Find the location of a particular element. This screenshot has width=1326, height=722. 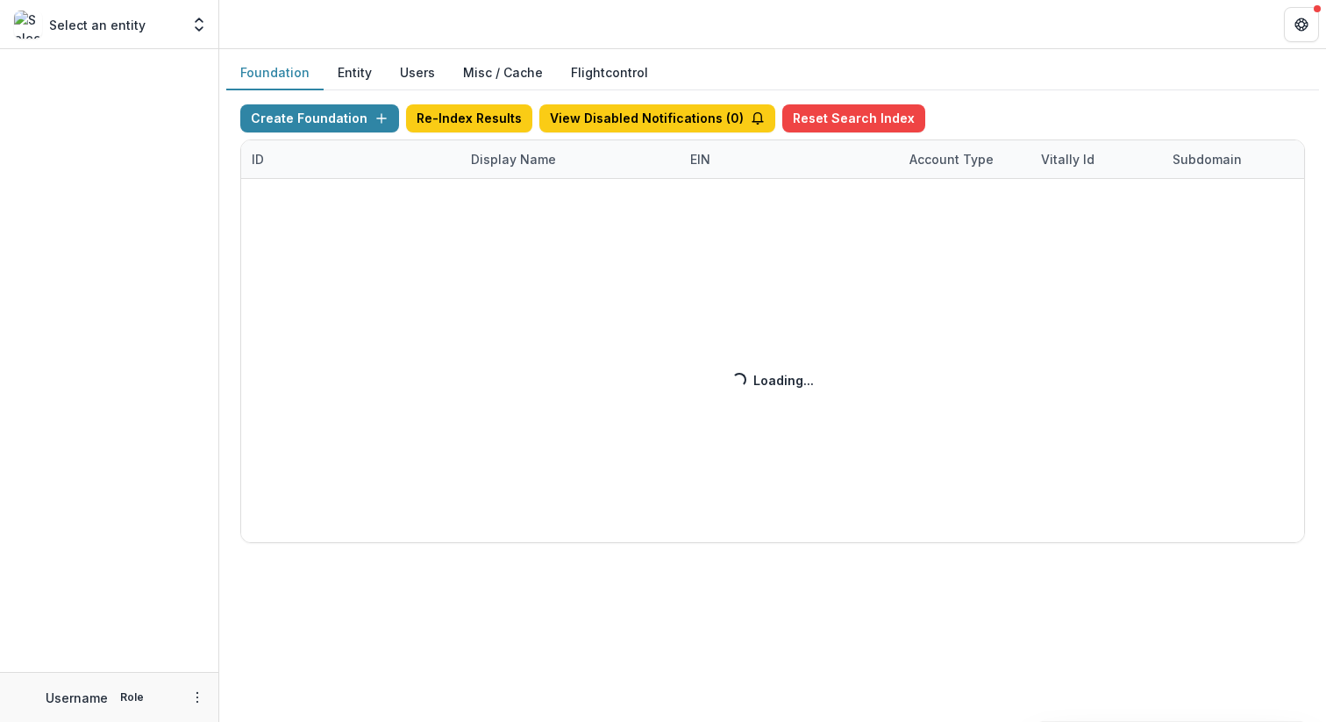

button: Entity is located at coordinates (354, 73).